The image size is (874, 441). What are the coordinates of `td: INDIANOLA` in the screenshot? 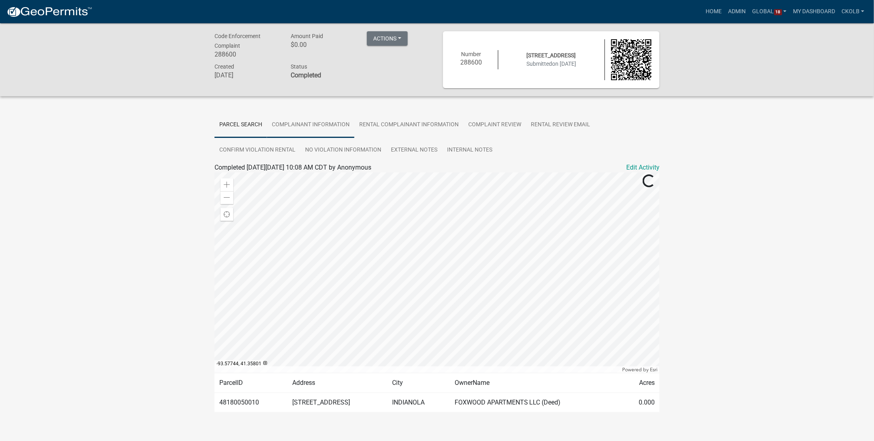 It's located at (419, 402).